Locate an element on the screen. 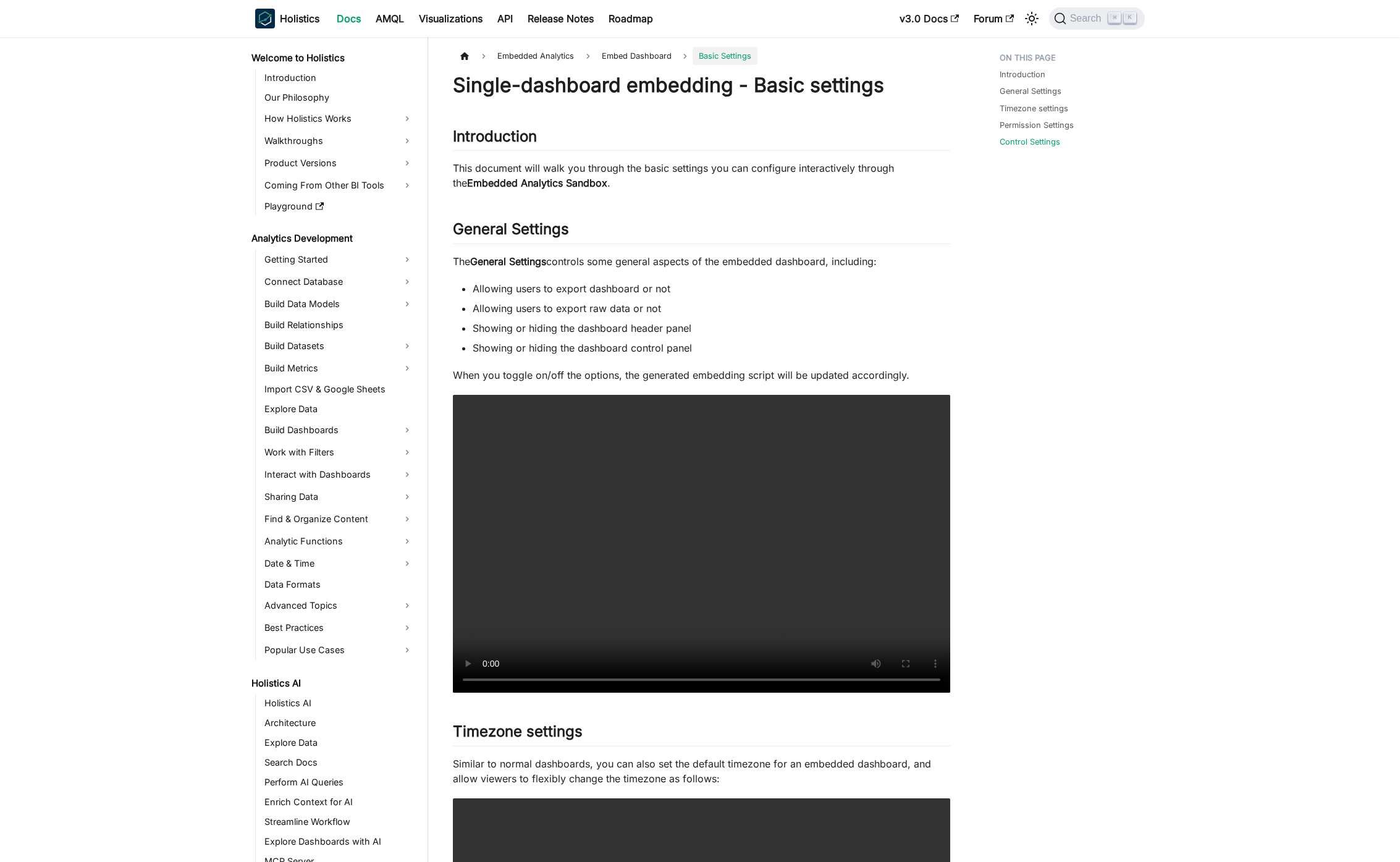 The width and height of the screenshot is (1400, 862). a: Work with Filters is located at coordinates (338, 452).